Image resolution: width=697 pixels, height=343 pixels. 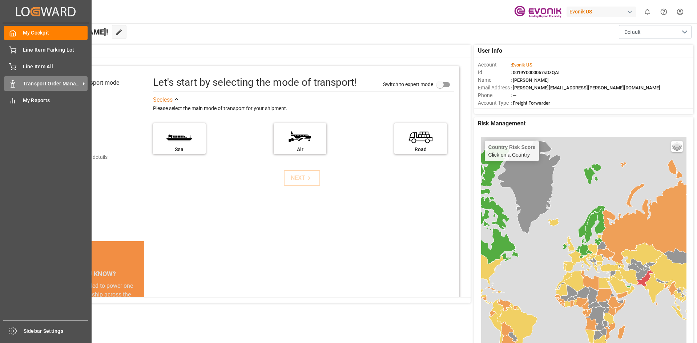 What do you see at coordinates (530, 103) in the screenshot?
I see `span: : Freight Forwarder` at bounding box center [530, 103].